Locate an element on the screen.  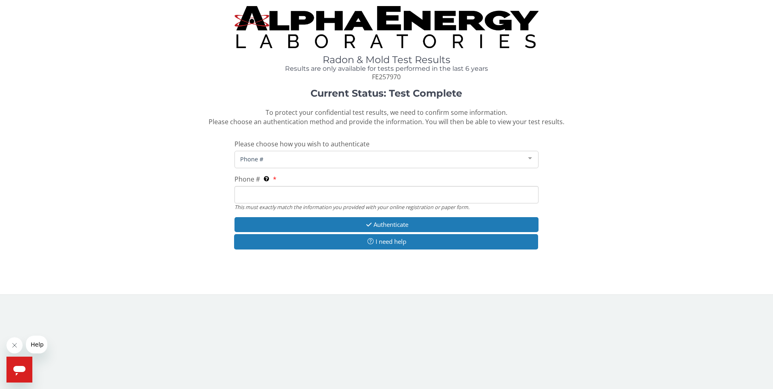
button: Authenticate is located at coordinates (387, 224).